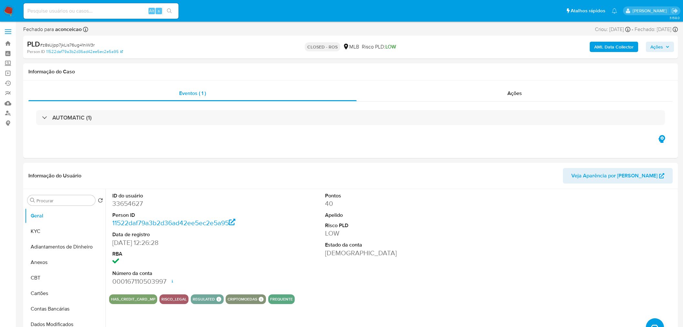 The width and height of the screenshot is (683, 327). I want to click on button: Contas Bancárias, so click(65, 309).